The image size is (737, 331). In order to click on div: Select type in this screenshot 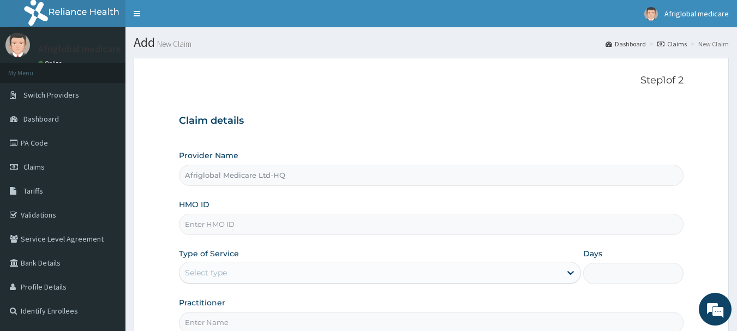, I will do `click(206, 273)`.